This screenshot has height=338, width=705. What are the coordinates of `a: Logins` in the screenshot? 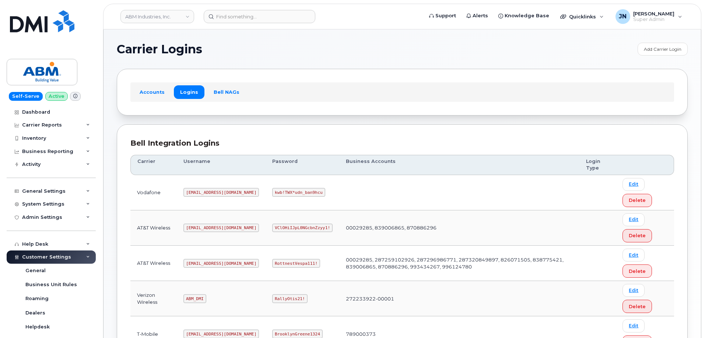 It's located at (189, 92).